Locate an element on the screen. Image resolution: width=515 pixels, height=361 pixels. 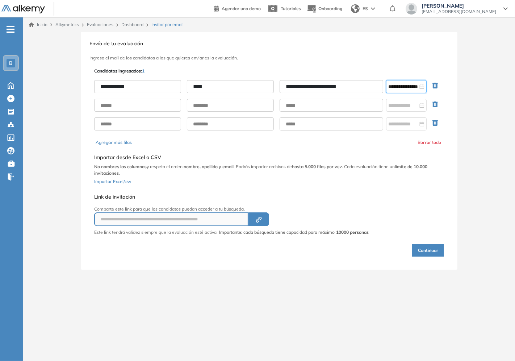
h5: Importar desde Excel o CSV is located at coordinates (269, 157).